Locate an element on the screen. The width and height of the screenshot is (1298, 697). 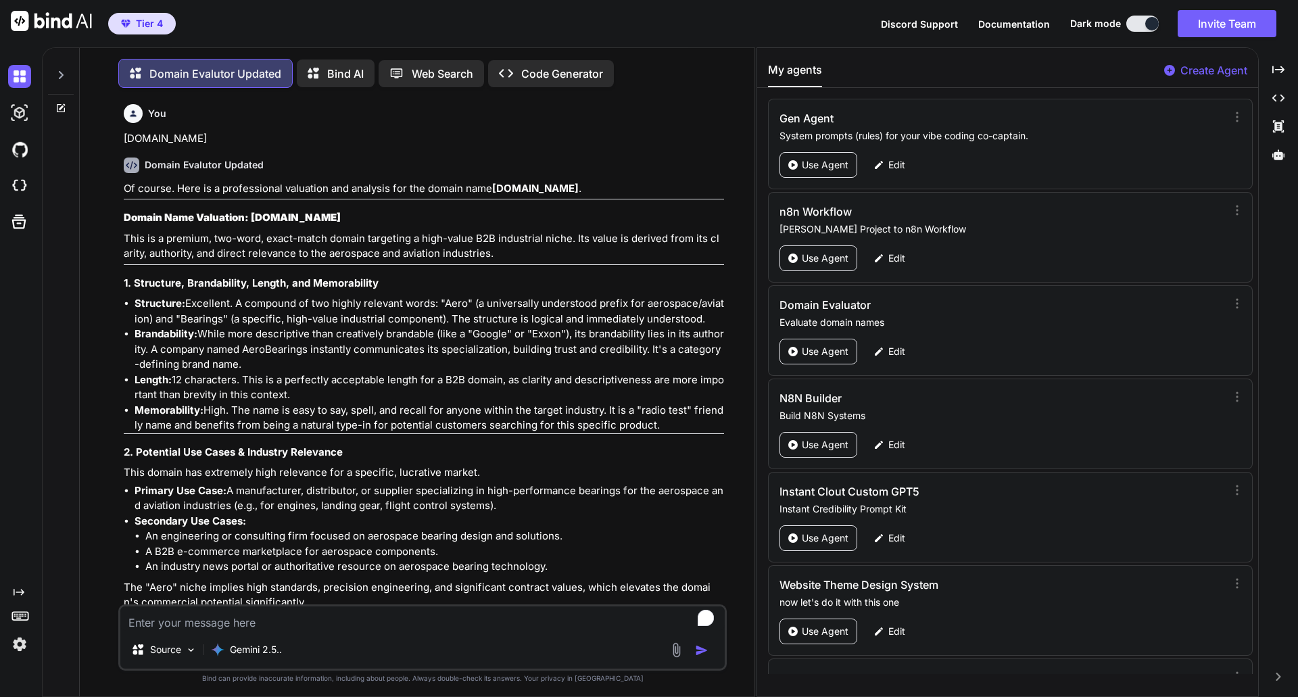
p: now let's do it with this one is located at coordinates (1000, 602).